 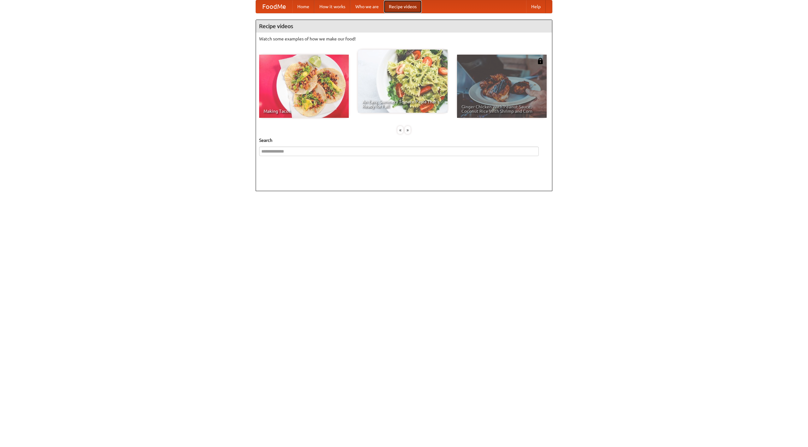 What do you see at coordinates (404, 39) in the screenshot?
I see `p: Watch some examples of how we make our food!` at bounding box center [404, 39].